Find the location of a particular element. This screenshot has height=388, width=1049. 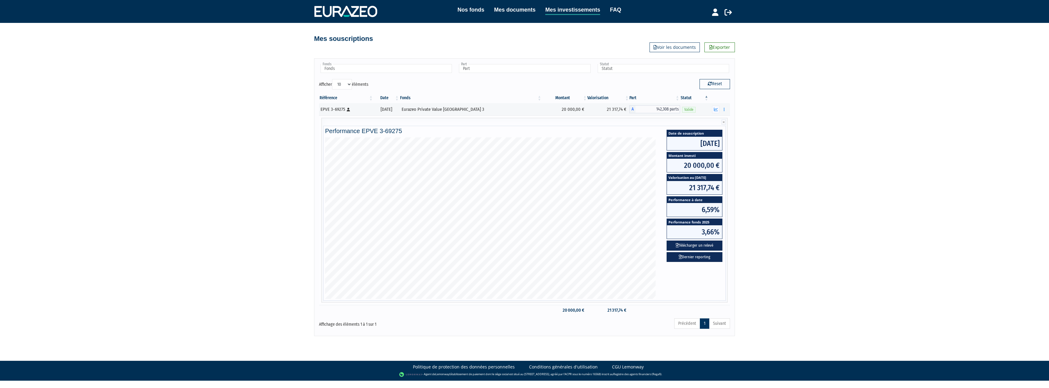

th: Montant: activer pour trier la colonne par ordre croissant is located at coordinates (564, 98).